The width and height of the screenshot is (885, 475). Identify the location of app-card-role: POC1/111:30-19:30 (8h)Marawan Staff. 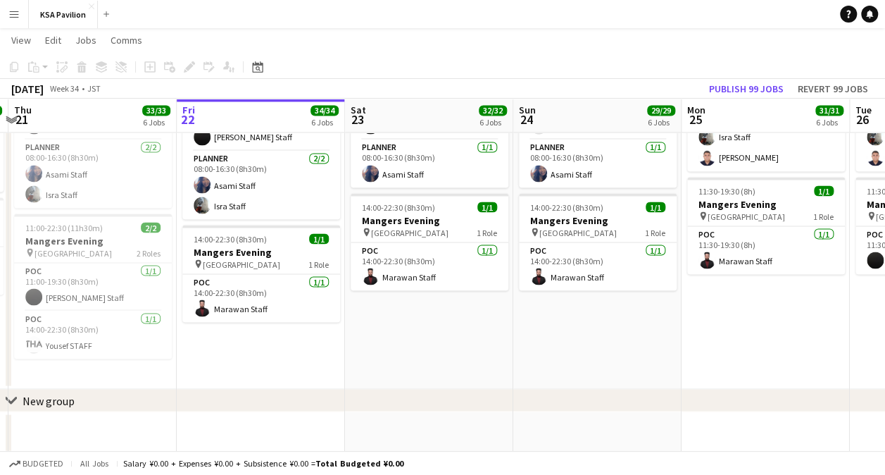
(766, 250).